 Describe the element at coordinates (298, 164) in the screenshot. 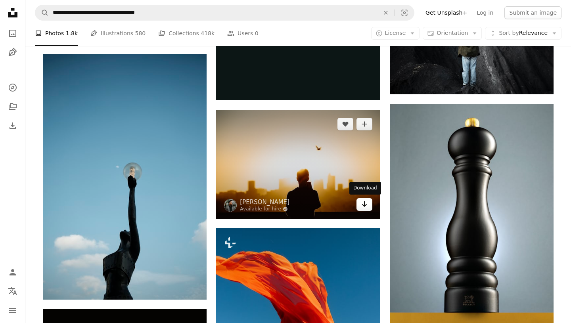

I see `a: silhouette photography of person during sunrise` at that location.